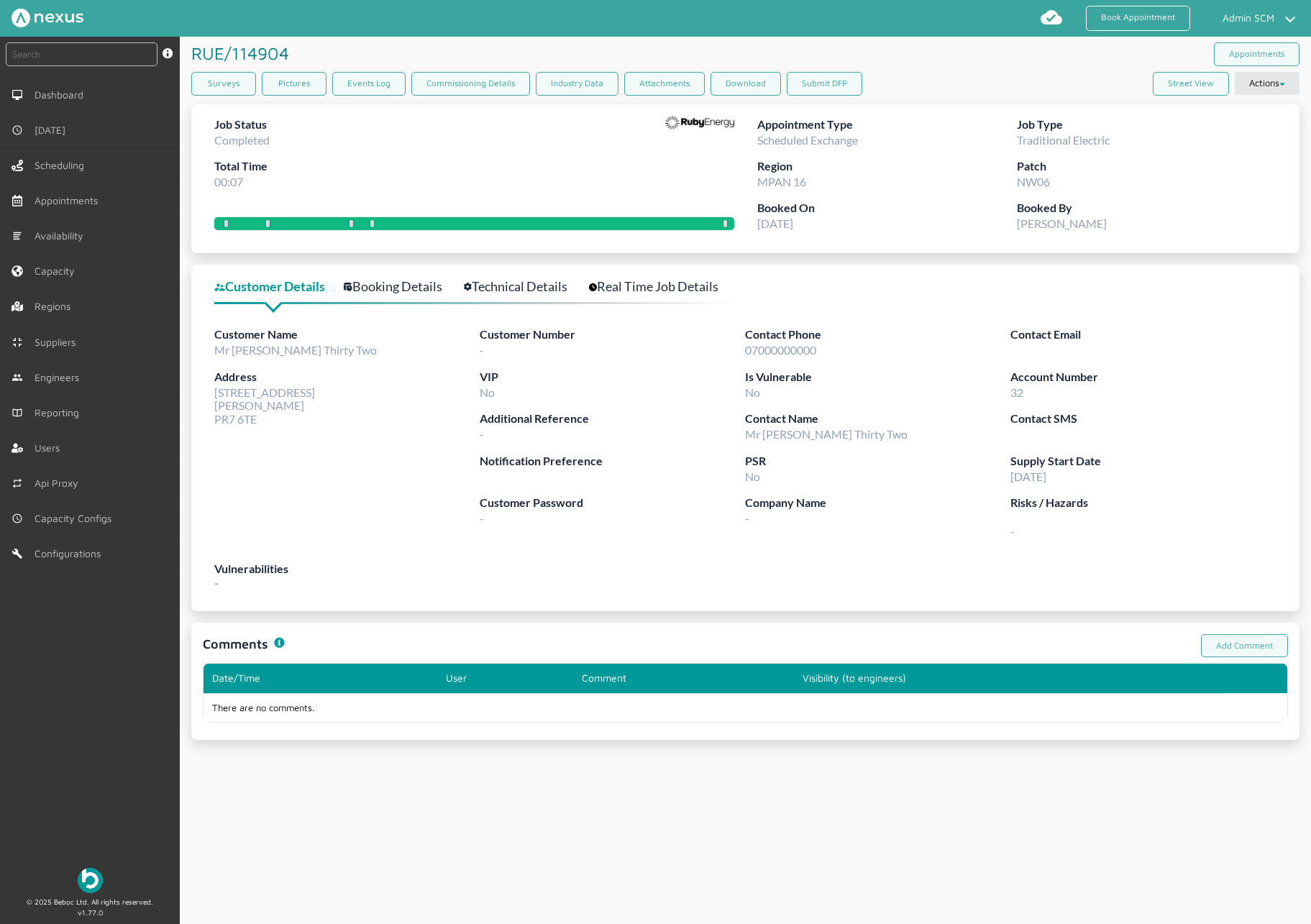 The image size is (1311, 924). I want to click on img: Beboc Logo, so click(90, 879).